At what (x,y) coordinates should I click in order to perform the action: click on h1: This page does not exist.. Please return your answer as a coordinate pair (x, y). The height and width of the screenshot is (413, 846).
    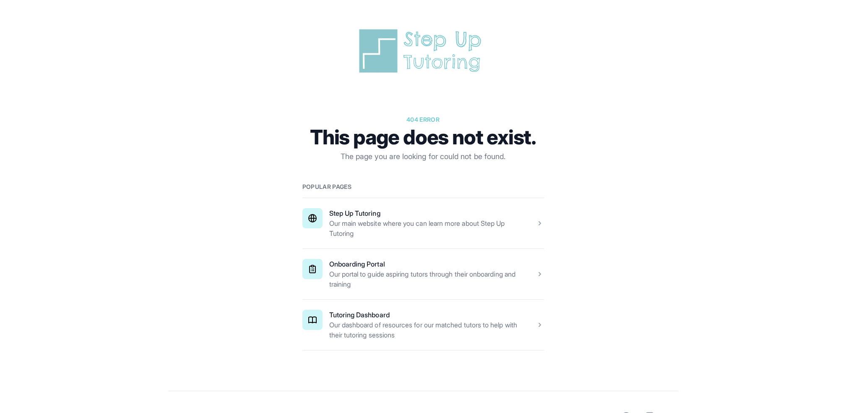
    Looking at the image, I should click on (423, 137).